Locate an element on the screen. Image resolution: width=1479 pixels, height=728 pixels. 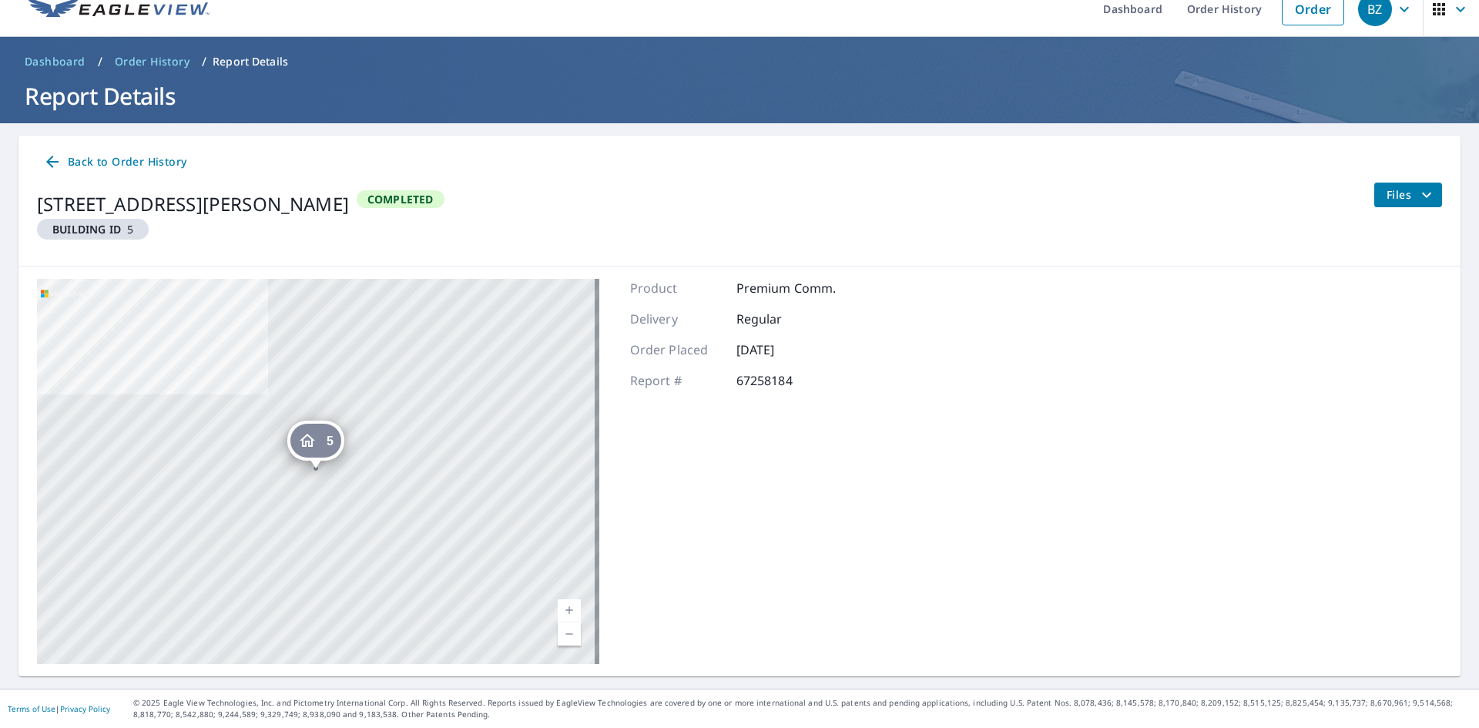
p: Order Placed is located at coordinates (676, 350).